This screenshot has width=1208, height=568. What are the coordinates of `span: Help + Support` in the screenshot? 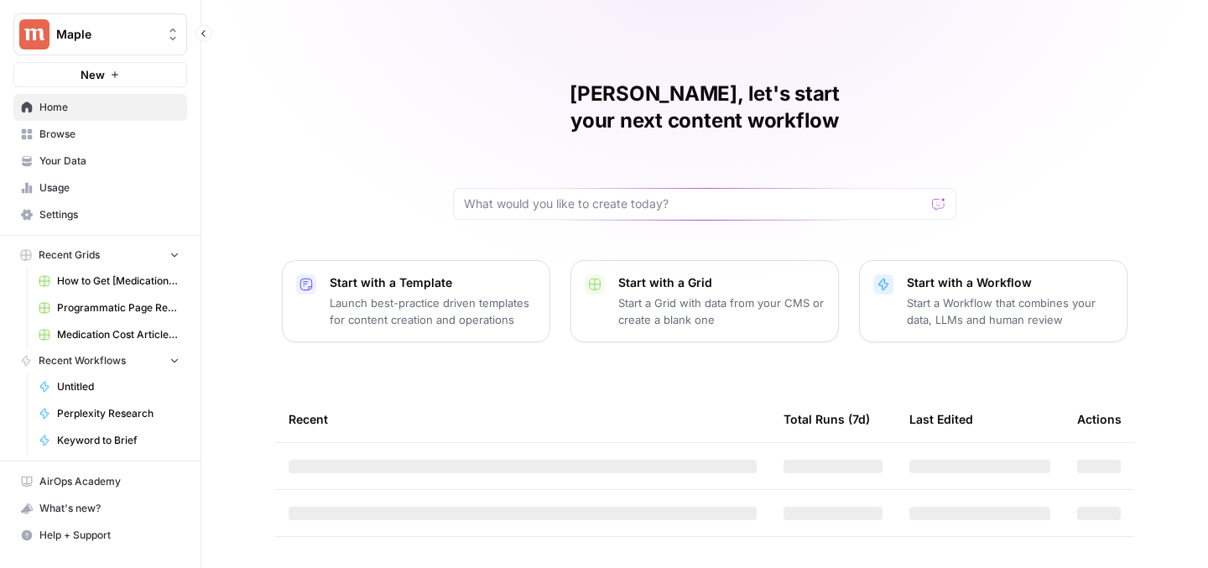 It's located at (109, 535).